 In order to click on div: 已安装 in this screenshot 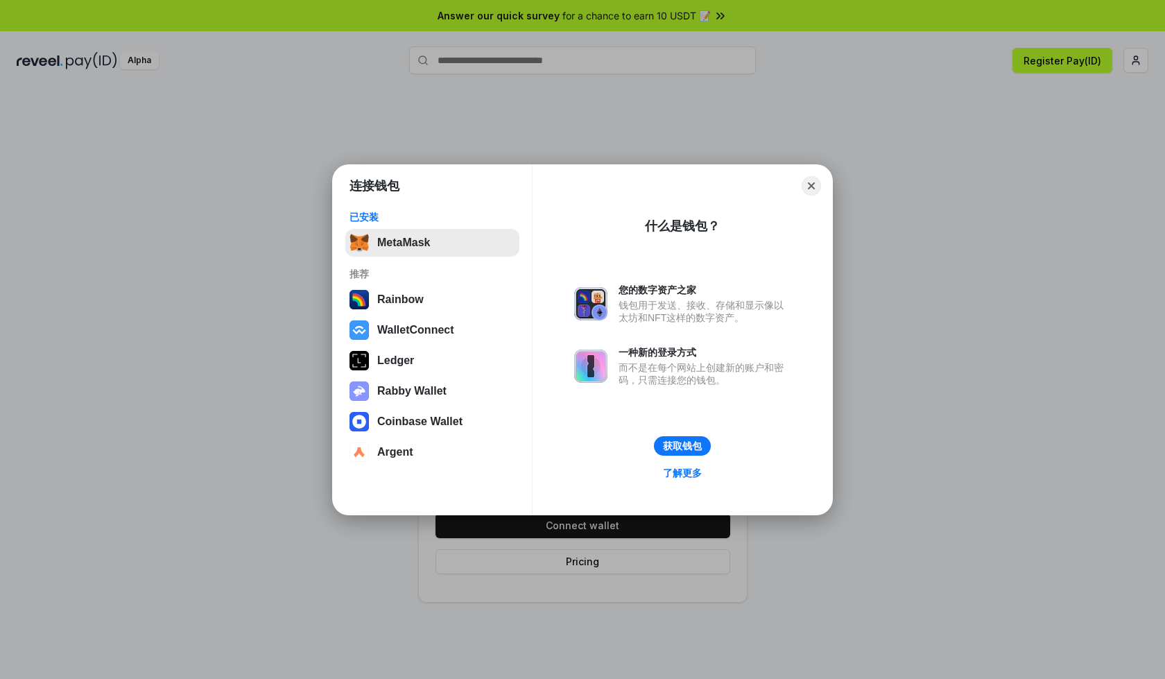, I will do `click(432, 217)`.